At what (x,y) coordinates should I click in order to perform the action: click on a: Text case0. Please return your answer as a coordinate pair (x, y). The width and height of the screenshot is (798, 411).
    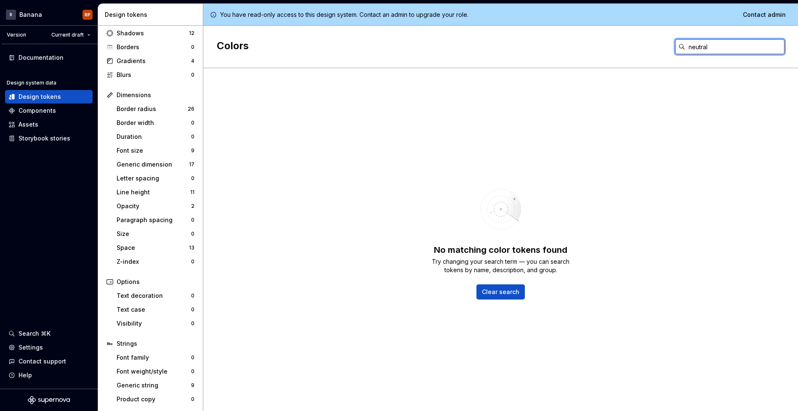
    Looking at the image, I should click on (155, 310).